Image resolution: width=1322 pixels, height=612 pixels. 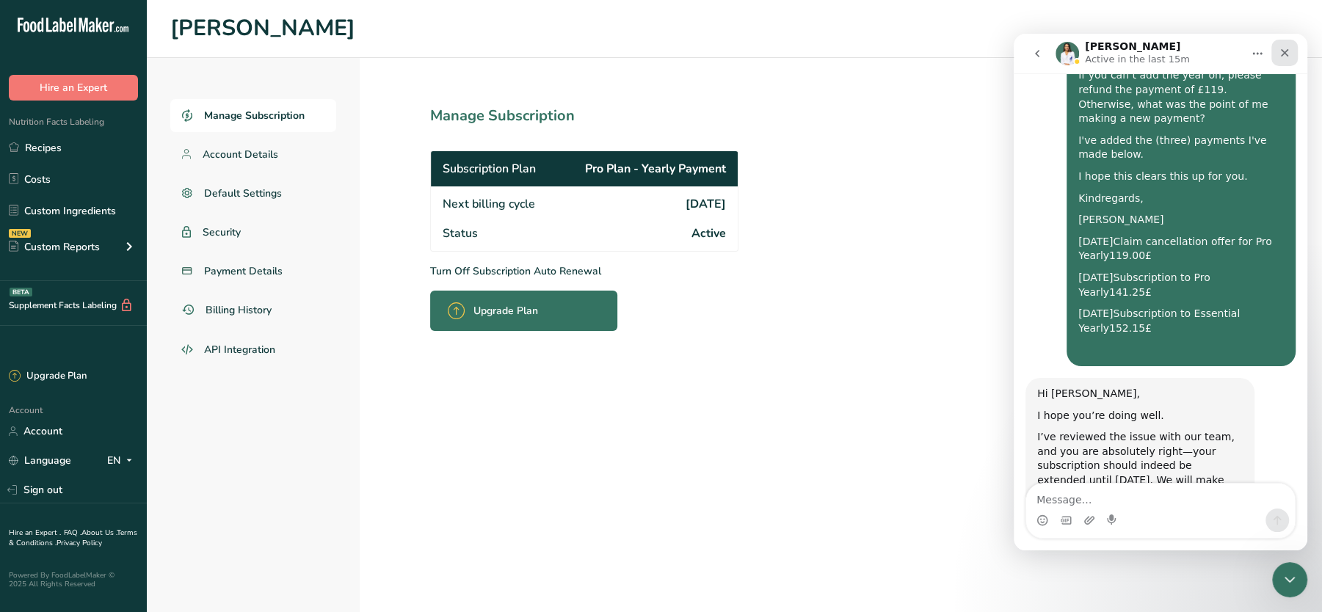 What do you see at coordinates (73, 533) in the screenshot?
I see `a: FAQ .` at bounding box center [73, 533].